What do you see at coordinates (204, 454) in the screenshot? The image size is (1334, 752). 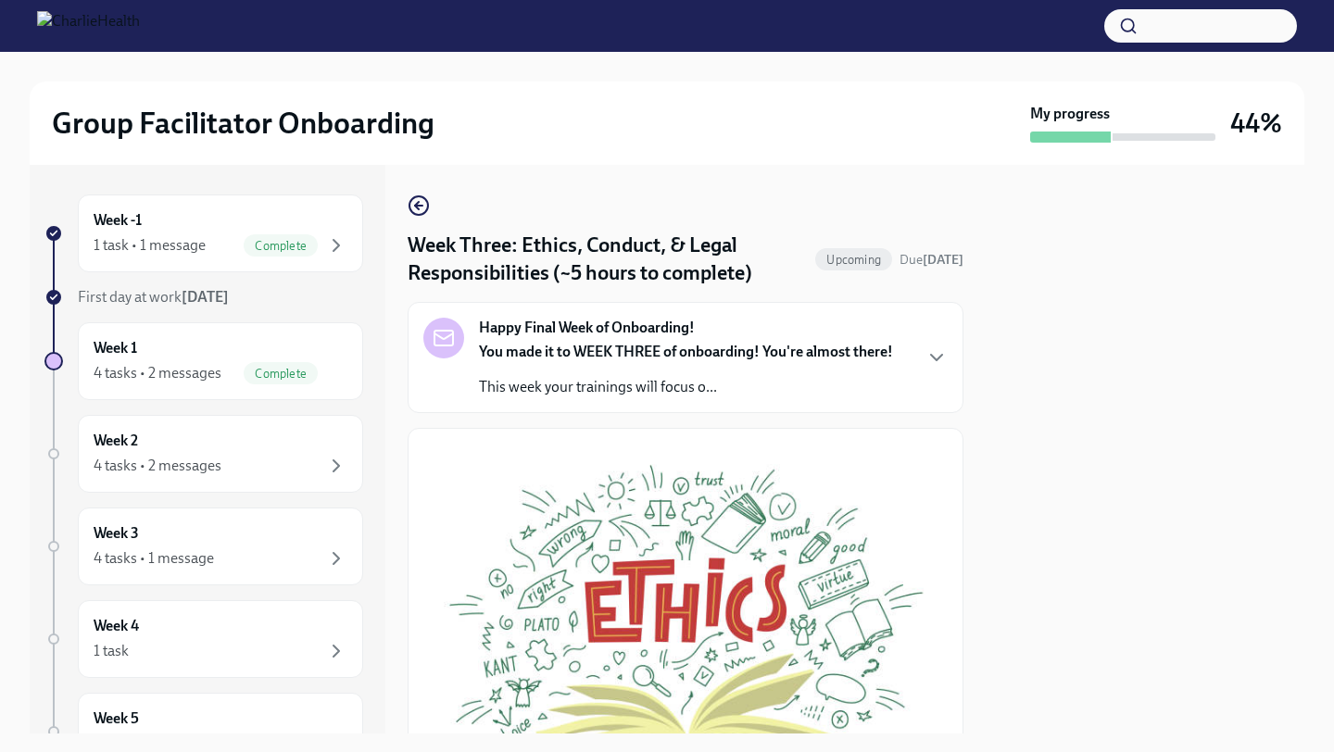 I see `a: Week 24 tasks • 2 messages` at bounding box center [204, 454].